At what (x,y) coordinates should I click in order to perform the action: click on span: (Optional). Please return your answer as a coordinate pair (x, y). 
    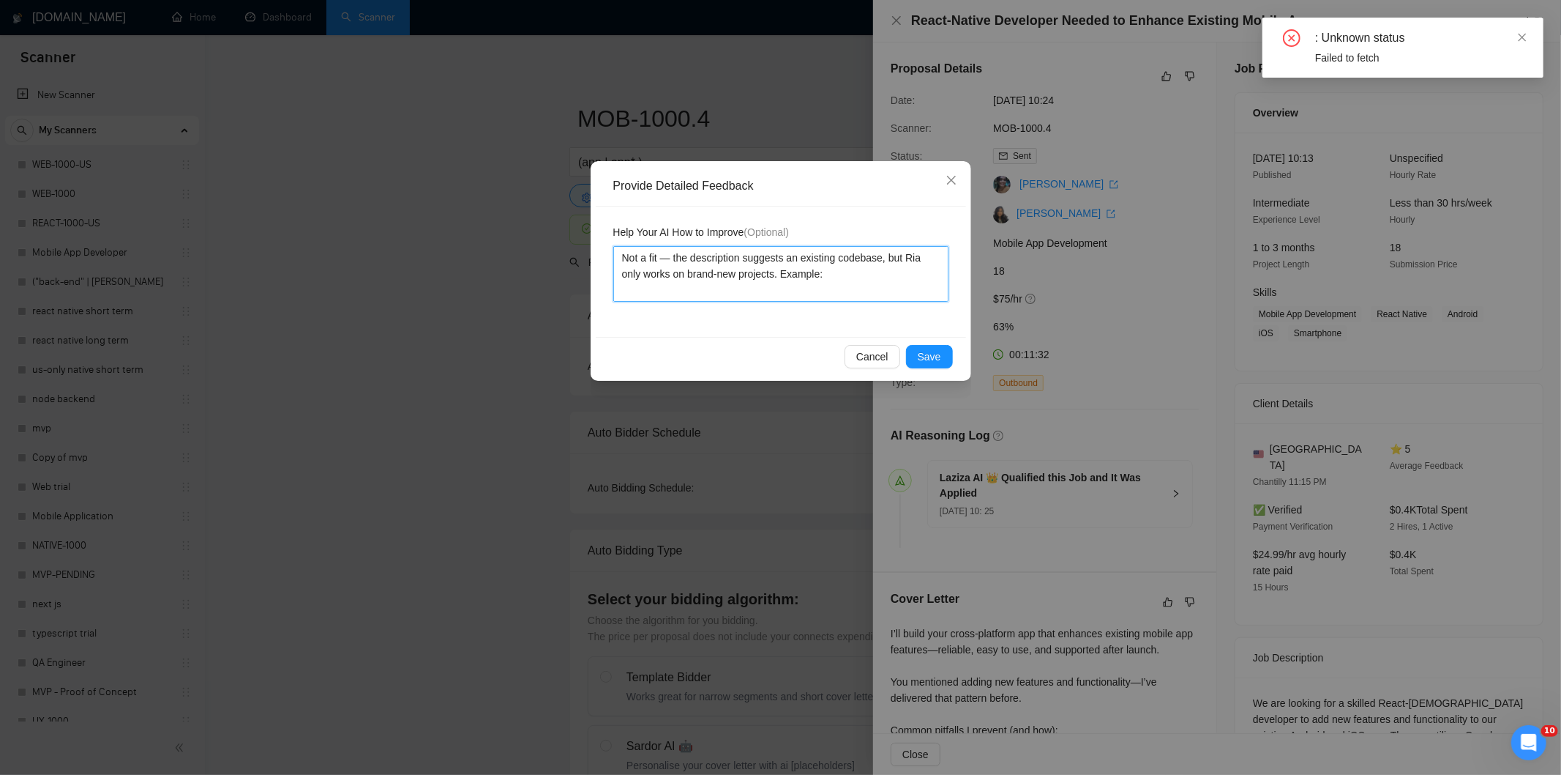
    Looking at the image, I should click on (766, 232).